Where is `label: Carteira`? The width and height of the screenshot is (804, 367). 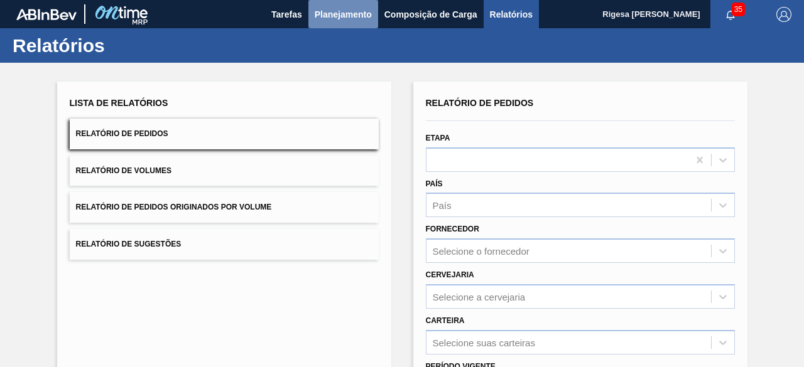
label: Carteira is located at coordinates (445, 321).